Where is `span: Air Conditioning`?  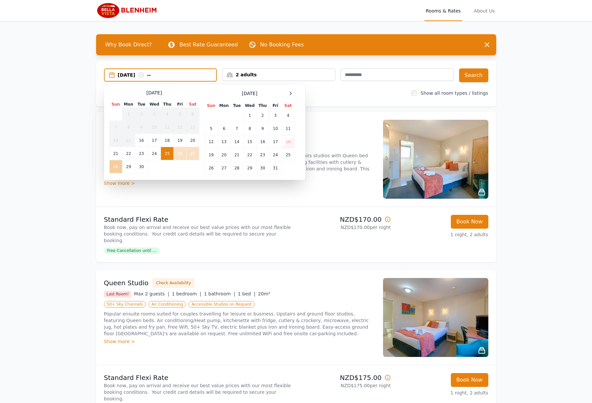
span: Air Conditioning is located at coordinates (167, 304).